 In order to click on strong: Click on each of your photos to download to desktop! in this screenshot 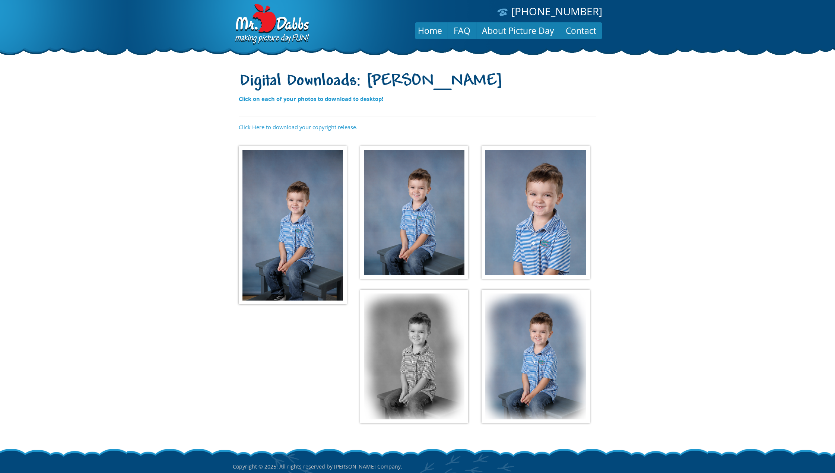, I will do `click(311, 99)`.